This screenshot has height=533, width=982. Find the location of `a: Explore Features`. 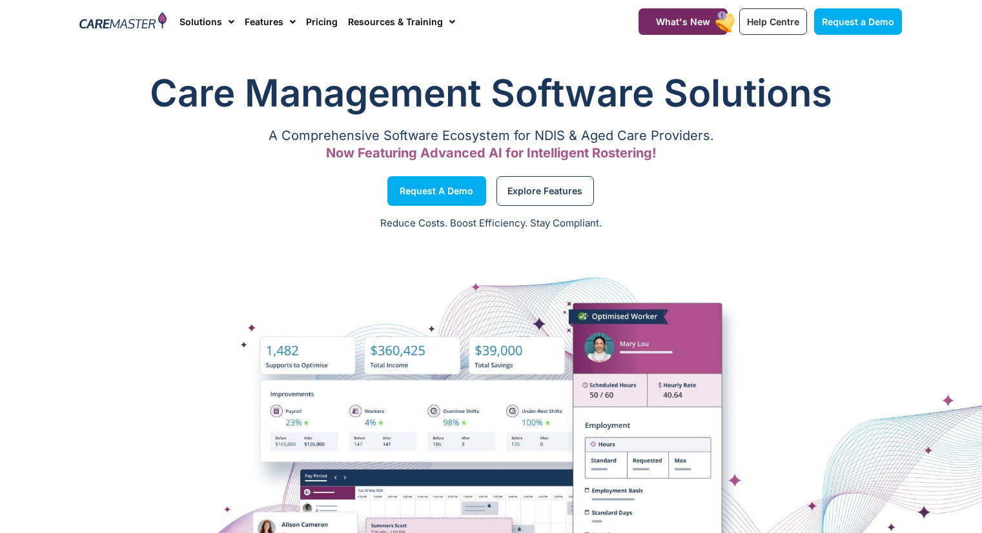

a: Explore Features is located at coordinates (545, 191).